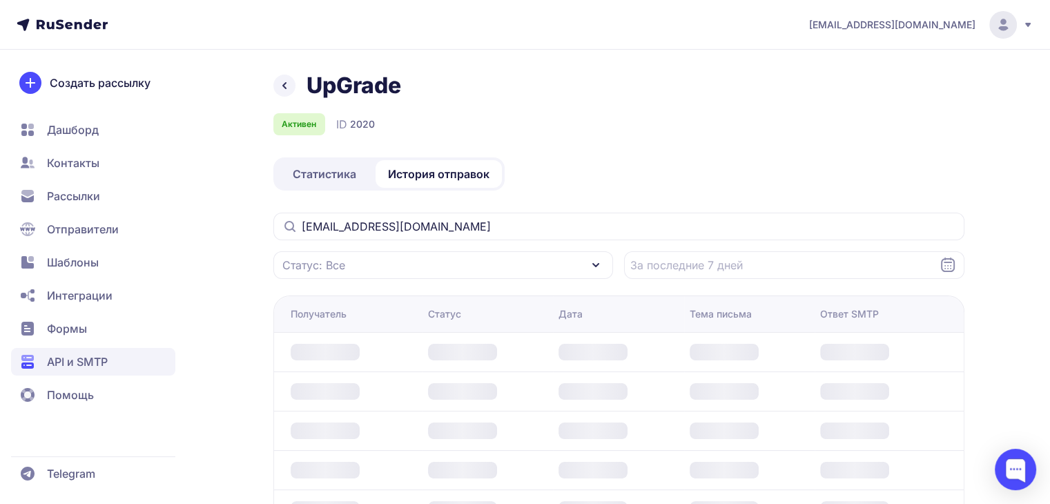  Describe the element at coordinates (71, 473) in the screenshot. I see `span: Telegram` at that location.